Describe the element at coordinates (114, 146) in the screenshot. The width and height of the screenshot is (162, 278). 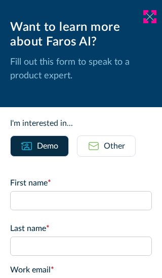
I see `div: Other` at that location.